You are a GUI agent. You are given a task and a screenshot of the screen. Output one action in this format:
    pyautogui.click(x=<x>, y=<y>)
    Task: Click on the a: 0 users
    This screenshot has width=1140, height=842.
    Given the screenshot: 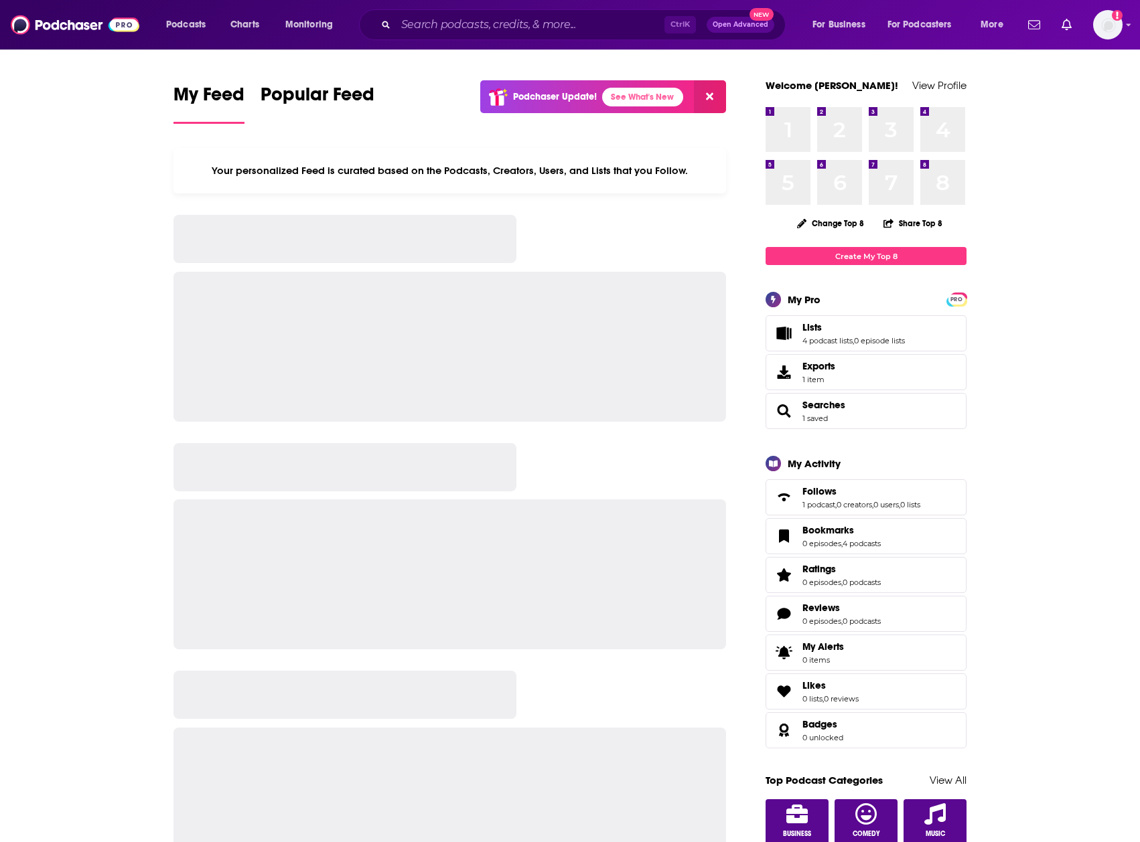 What is the action you would take?
    pyautogui.click(x=886, y=505)
    